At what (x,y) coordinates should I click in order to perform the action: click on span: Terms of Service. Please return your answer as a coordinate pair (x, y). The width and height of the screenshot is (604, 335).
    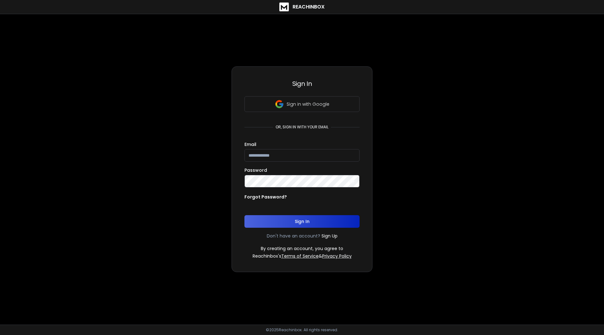
    Looking at the image, I should click on (300, 256).